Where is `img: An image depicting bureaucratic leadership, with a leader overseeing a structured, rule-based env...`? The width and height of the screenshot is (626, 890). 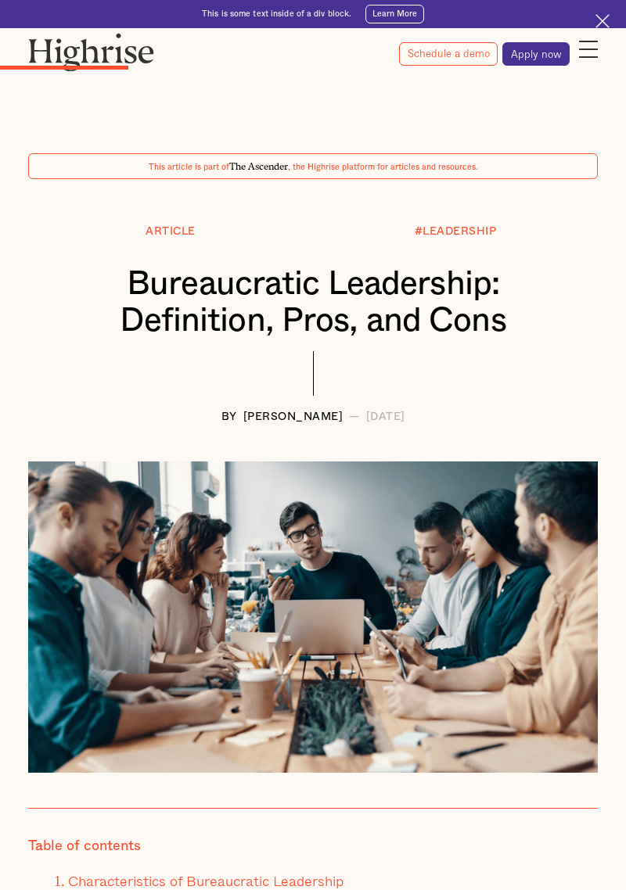 img: An image depicting bureaucratic leadership, with a leader overseeing a structured, rule-based env... is located at coordinates (313, 617).